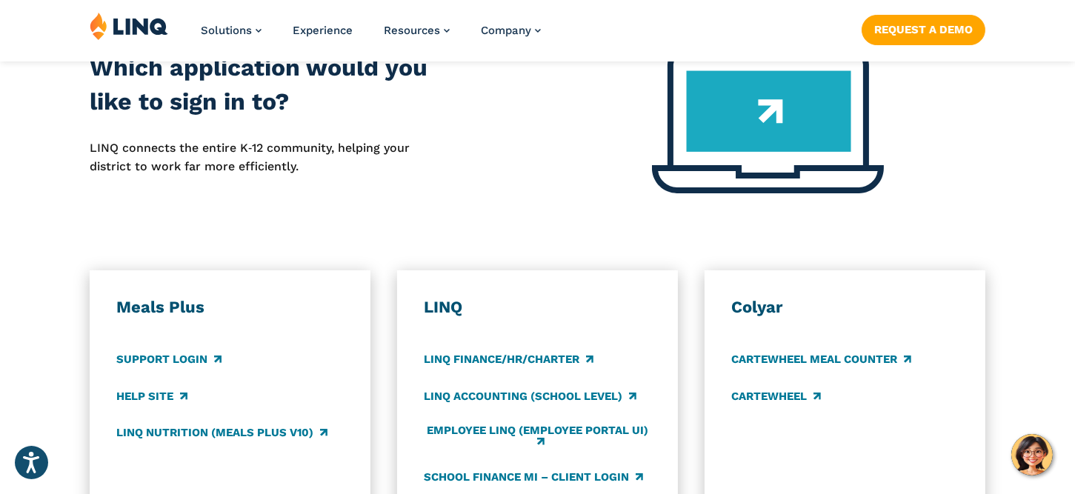  What do you see at coordinates (777, 397) in the screenshot?
I see `a: CARTEWHEEL` at bounding box center [777, 397].